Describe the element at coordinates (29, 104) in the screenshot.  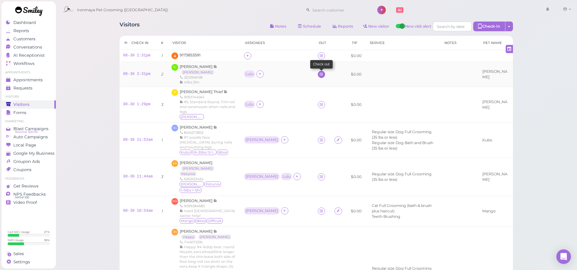
I see `a: Visitors` at that location.